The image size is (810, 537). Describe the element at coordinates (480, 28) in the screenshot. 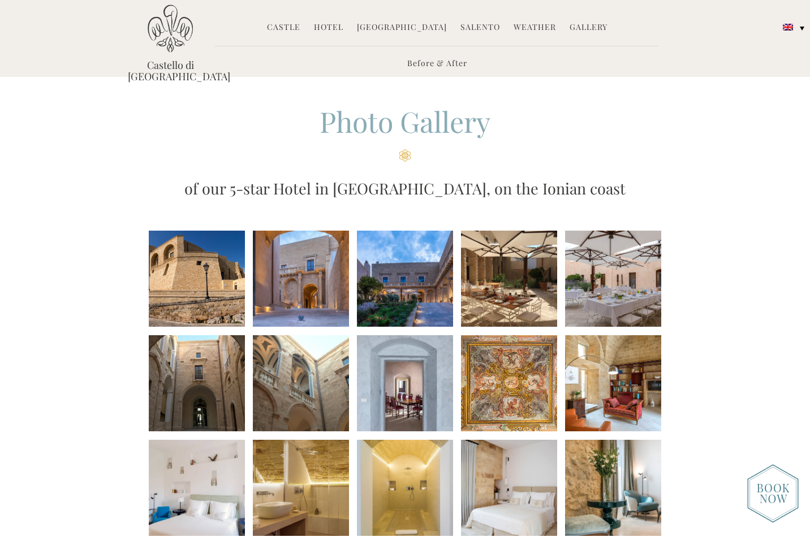

I see `a: Salento` at that location.